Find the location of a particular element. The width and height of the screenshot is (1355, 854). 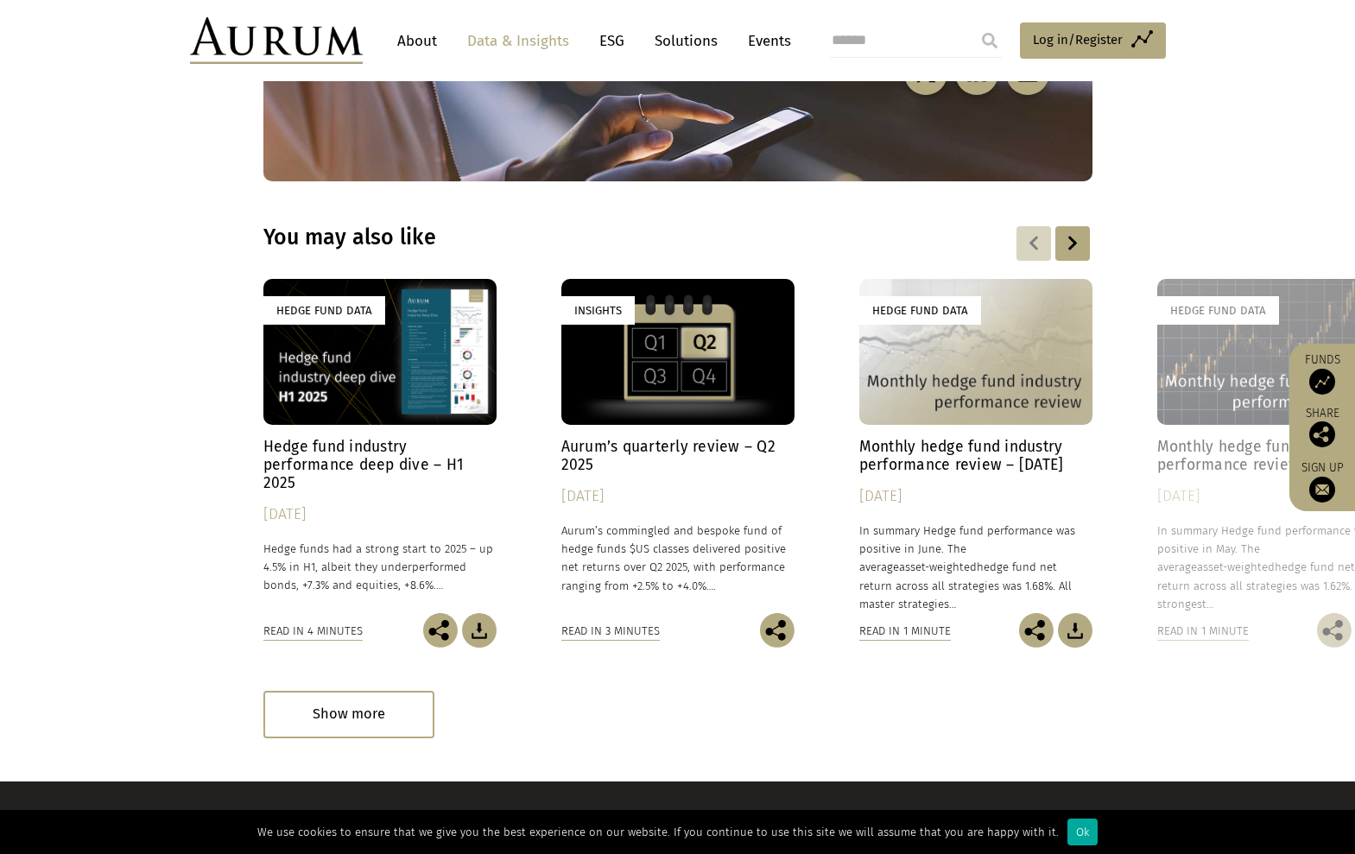

a: Log in/Register is located at coordinates (1093, 41).